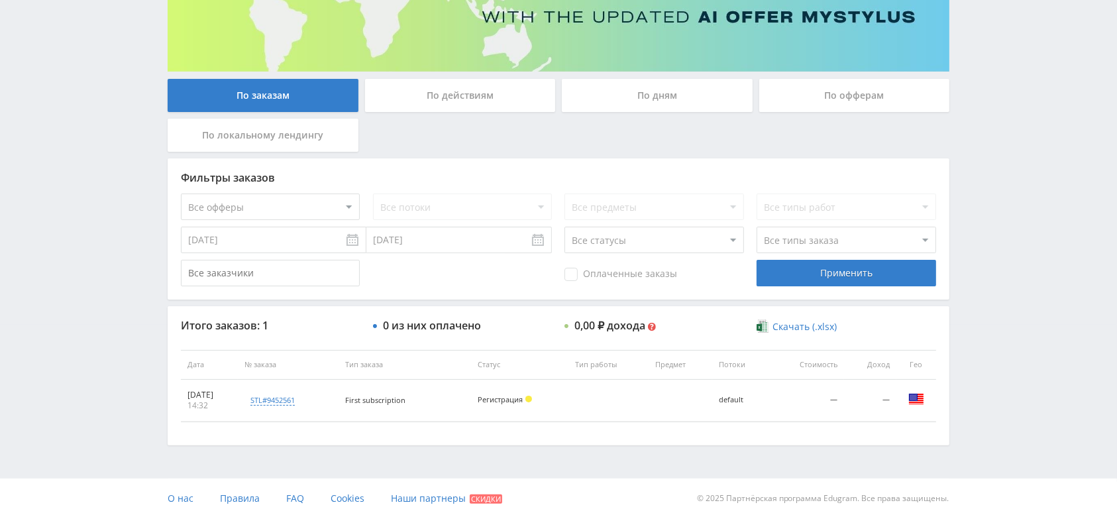 The width and height of the screenshot is (1117, 517). What do you see at coordinates (295, 498) in the screenshot?
I see `span: FAQ` at bounding box center [295, 498].